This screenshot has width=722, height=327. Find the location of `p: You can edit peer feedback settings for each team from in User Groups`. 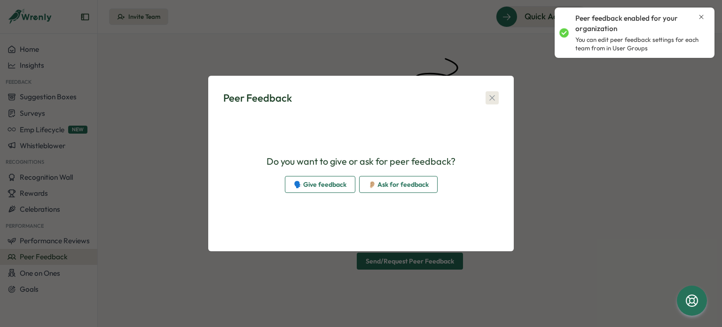

p: You can edit peer feedback settings for each team from in User Groups is located at coordinates (640, 44).